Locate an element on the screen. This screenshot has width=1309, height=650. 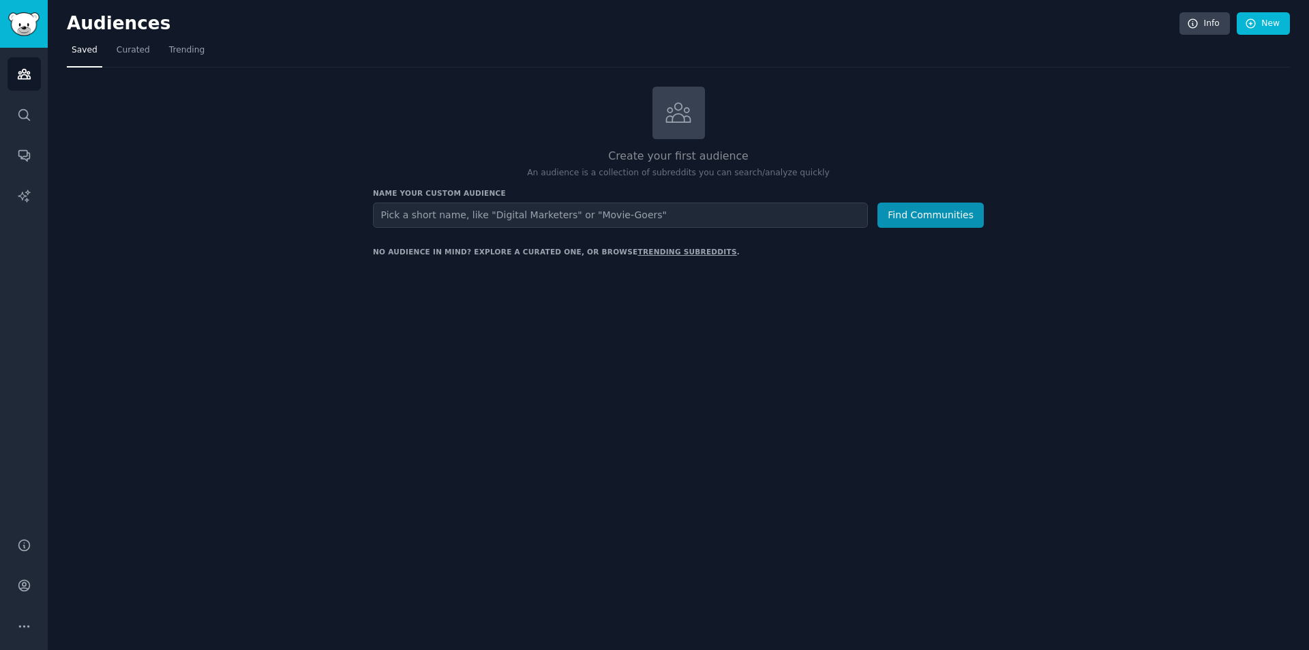
img: GummySearch logo is located at coordinates (24, 24).